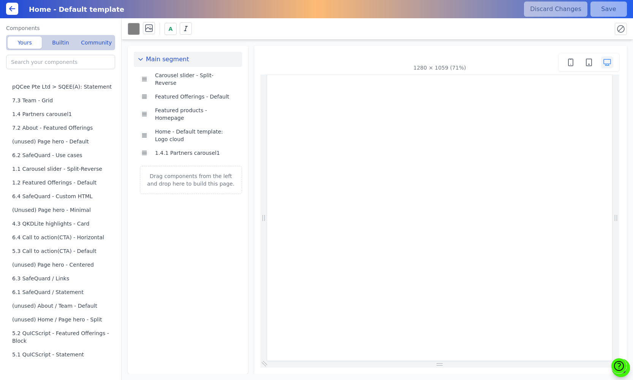 The image size is (633, 380). What do you see at coordinates (194, 114) in the screenshot?
I see `button: Featured products - Homepage` at bounding box center [194, 114].